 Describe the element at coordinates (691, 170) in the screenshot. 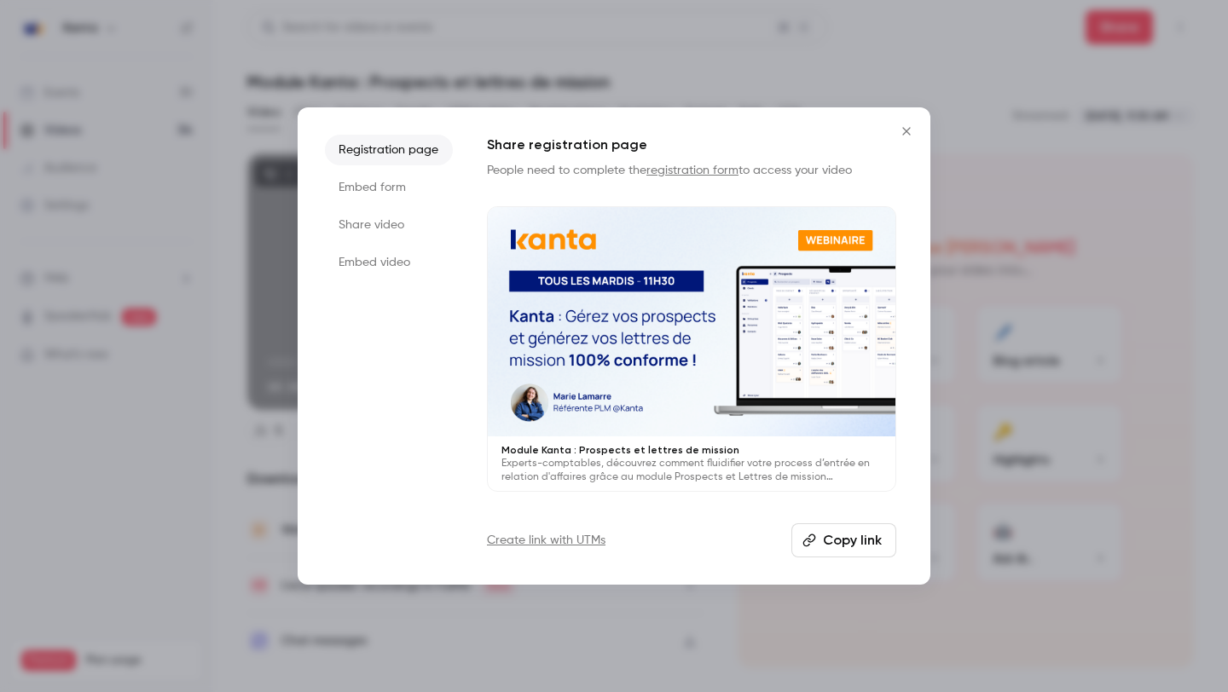

I see `p: People need to complete the to access your video` at that location.